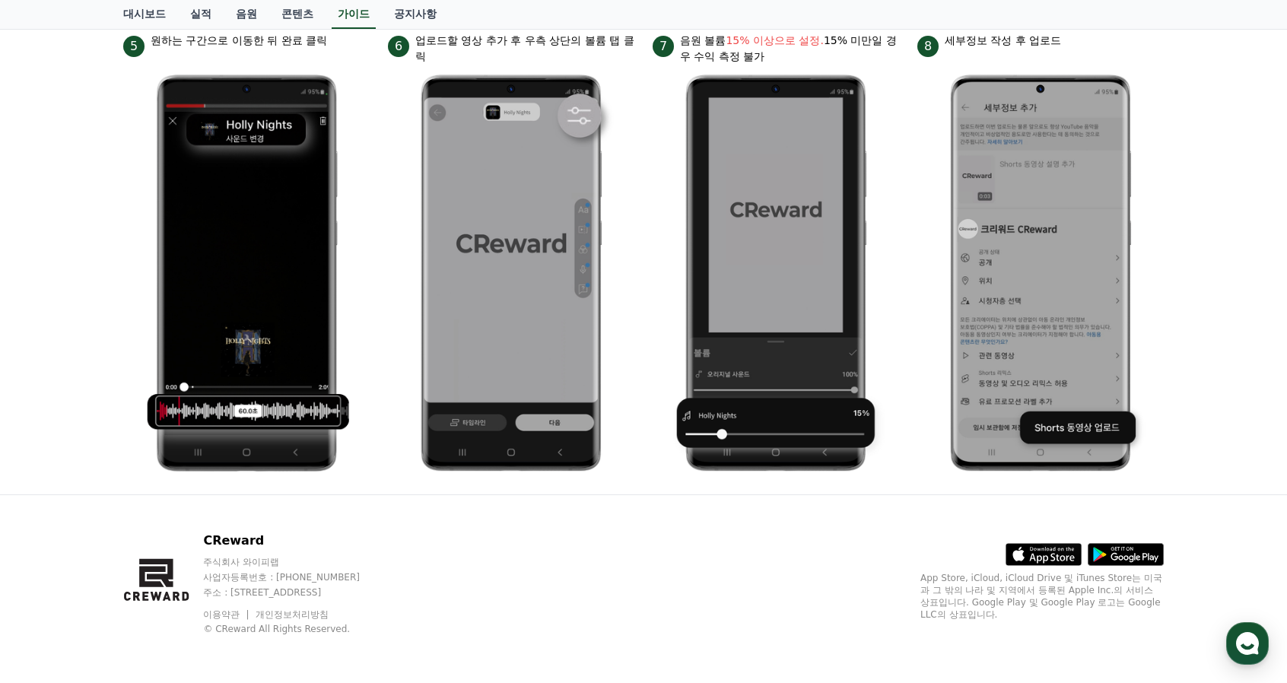 The height and width of the screenshot is (683, 1287). What do you see at coordinates (246, 273) in the screenshot?
I see `img: 5.png` at bounding box center [246, 273].